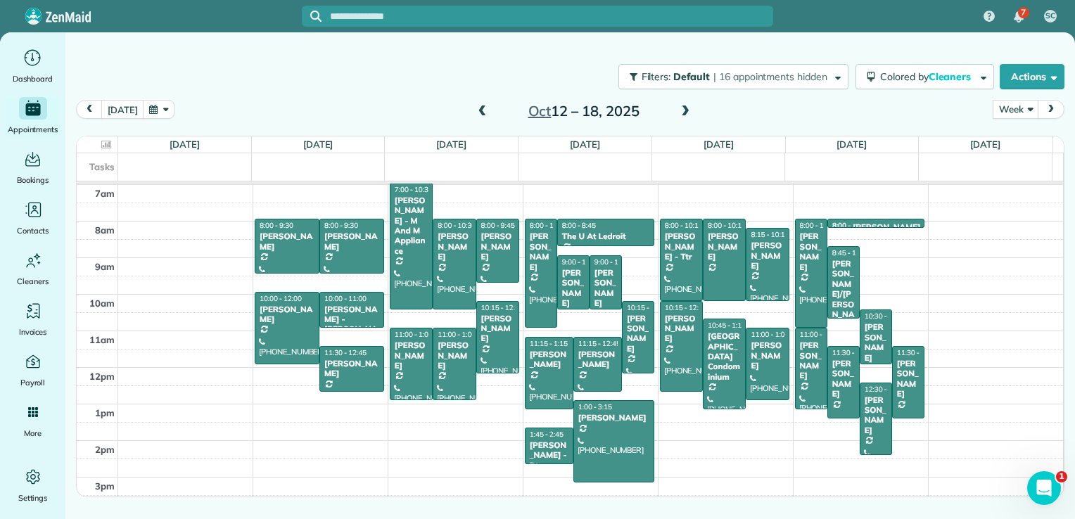 This screenshot has height=519, width=1075. I want to click on span: 10:15 - 12:45, so click(686, 308).